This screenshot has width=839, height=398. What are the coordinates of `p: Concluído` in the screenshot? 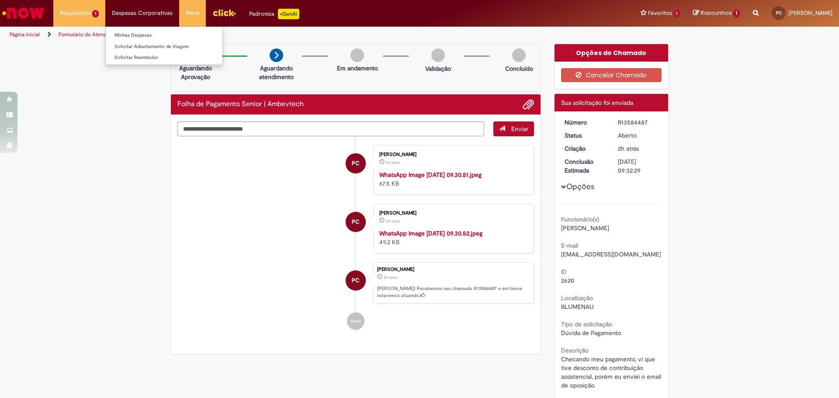 It's located at (519, 69).